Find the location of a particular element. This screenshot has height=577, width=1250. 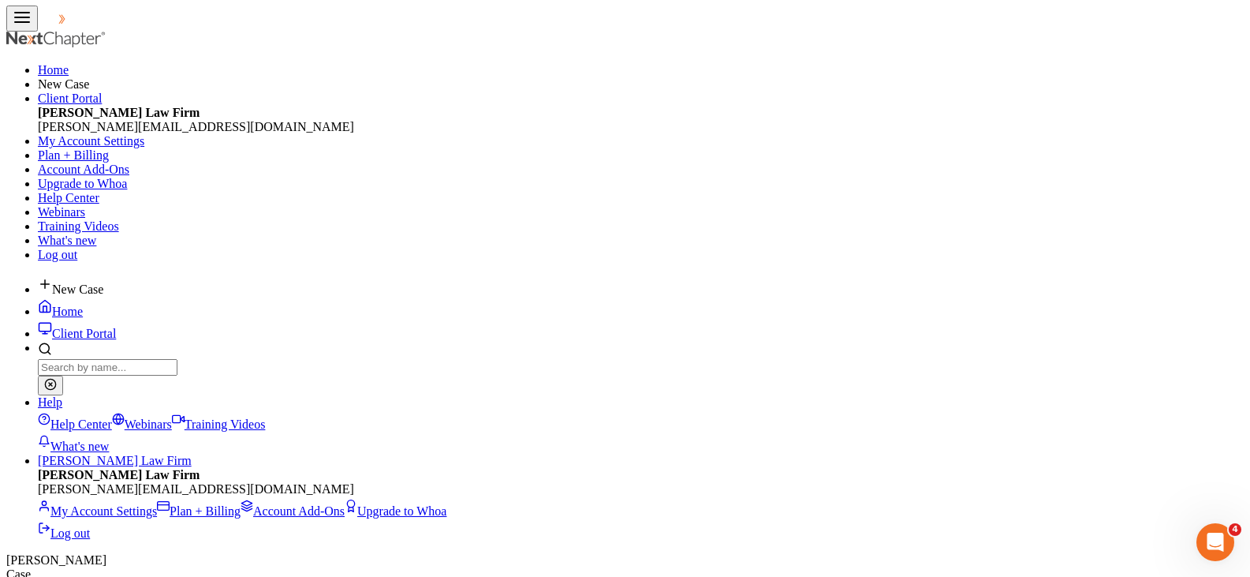

span: 4 is located at coordinates (1235, 529).